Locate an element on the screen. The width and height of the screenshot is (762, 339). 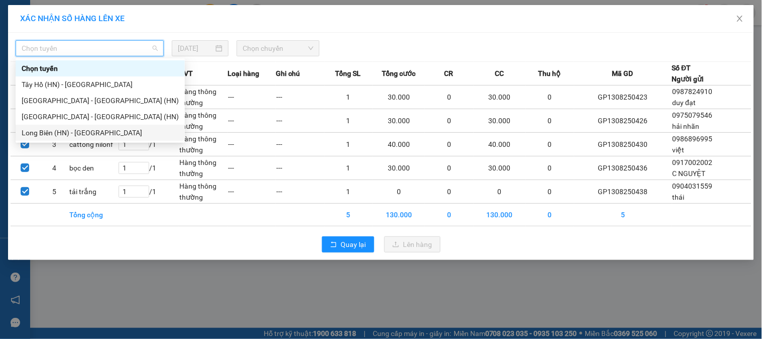
td: tải trắng is located at coordinates (93, 191).